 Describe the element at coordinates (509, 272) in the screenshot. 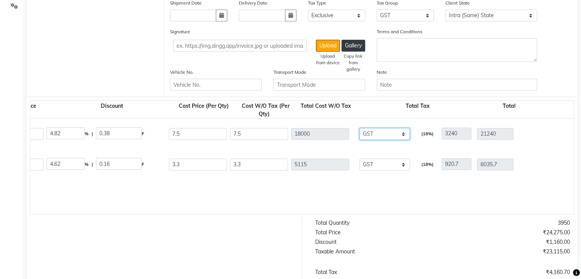

I see `div: ₹4,160.70` at that location.